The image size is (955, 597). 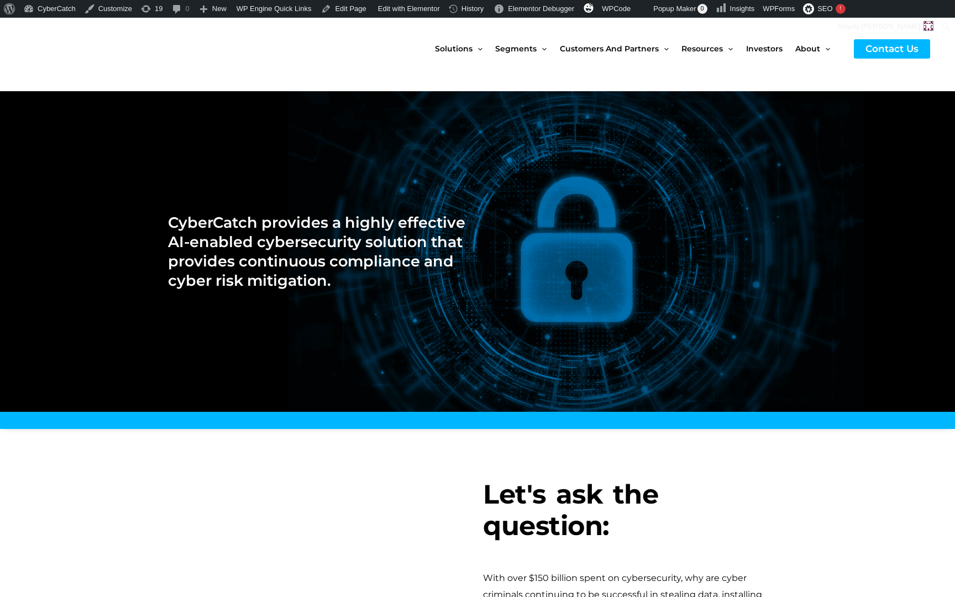 I want to click on span: Segments, so click(x=515, y=49).